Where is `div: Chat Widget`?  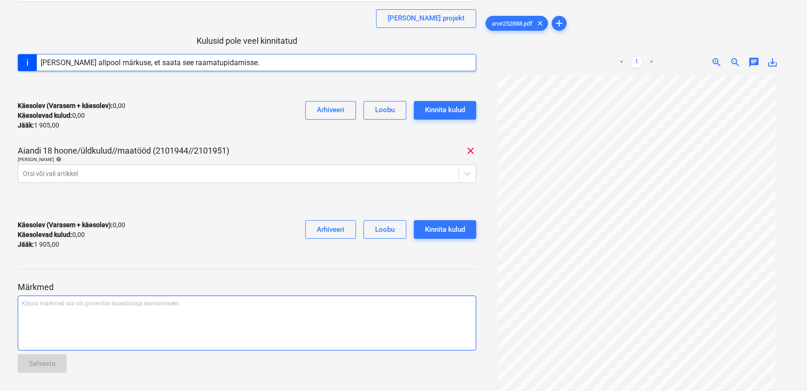
div: Chat Widget is located at coordinates (783, 369).